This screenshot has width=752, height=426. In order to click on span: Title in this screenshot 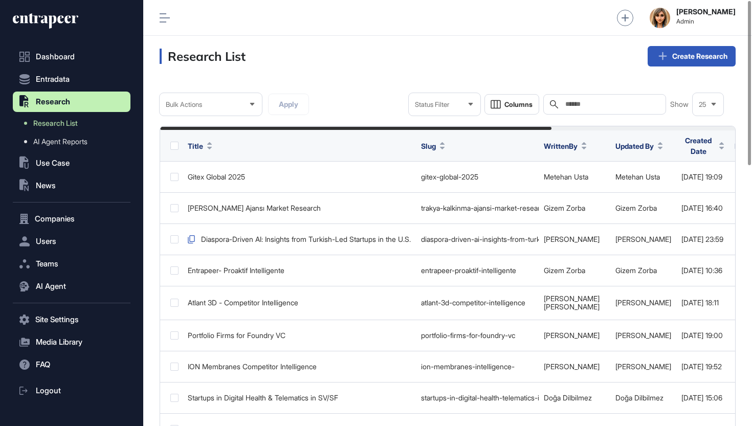, I will do `click(195, 146)`.